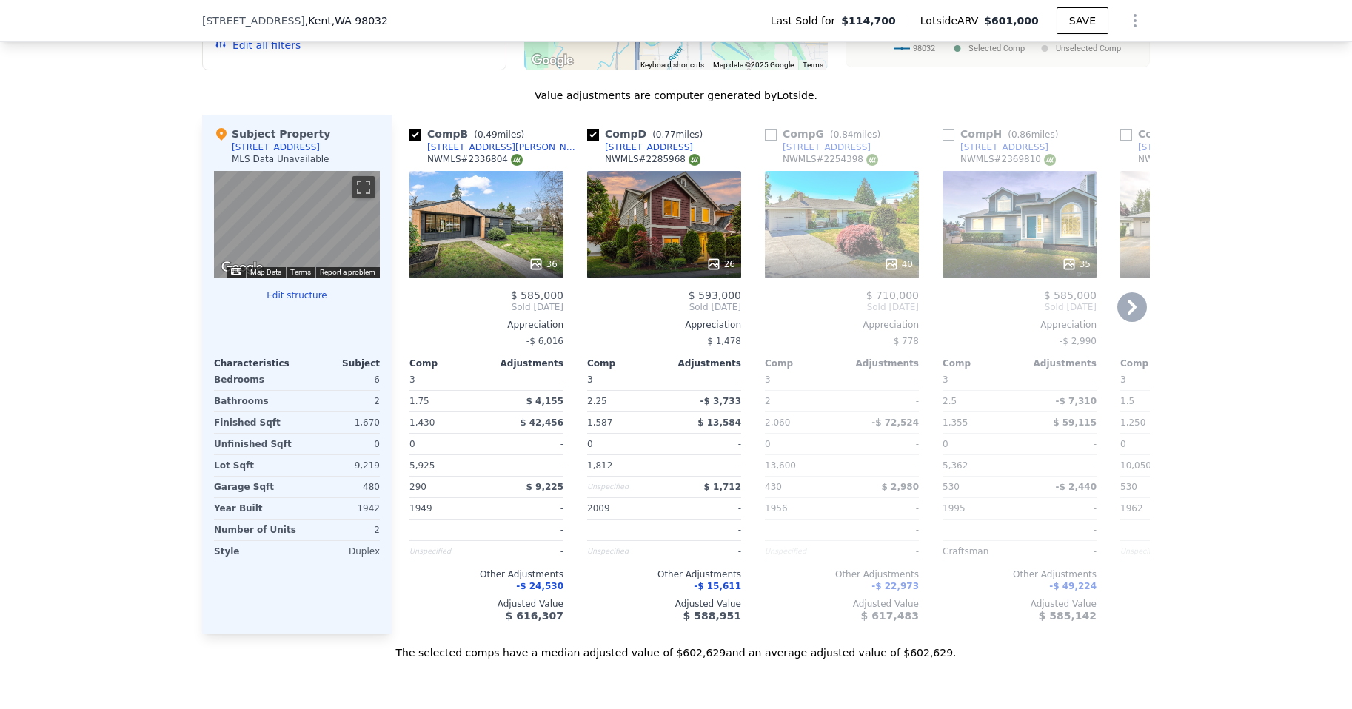  I want to click on div: Comp H, so click(1003, 134).